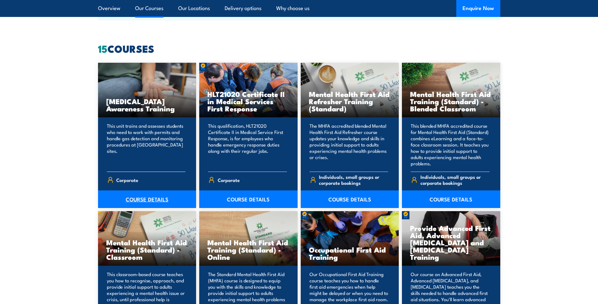  Describe the element at coordinates (247, 145) in the screenshot. I see `p: This qualification, HLT21020 Certificate II in Medical Service First Response, is for employees w...` at that location.